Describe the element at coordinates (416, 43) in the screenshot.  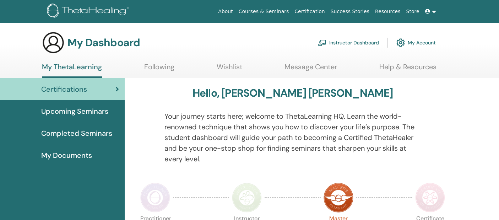
I see `a: My Account` at that location.